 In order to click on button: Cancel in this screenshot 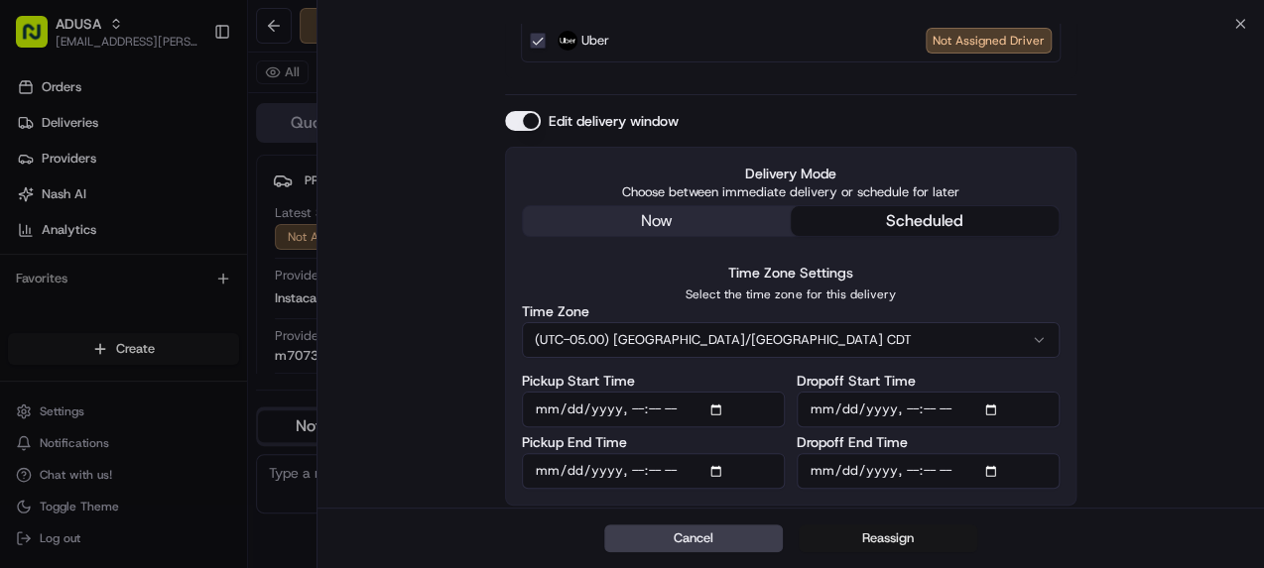, I will do `click(693, 539)`.